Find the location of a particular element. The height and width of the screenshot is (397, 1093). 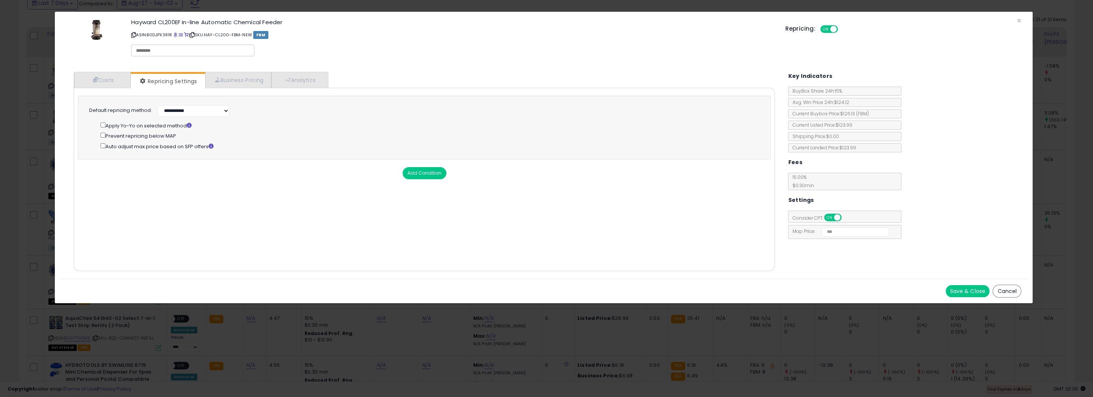

p: ASIN: B0DJPX381R | SKU: HAY-CL200-FBM-NEW is located at coordinates (452, 35).